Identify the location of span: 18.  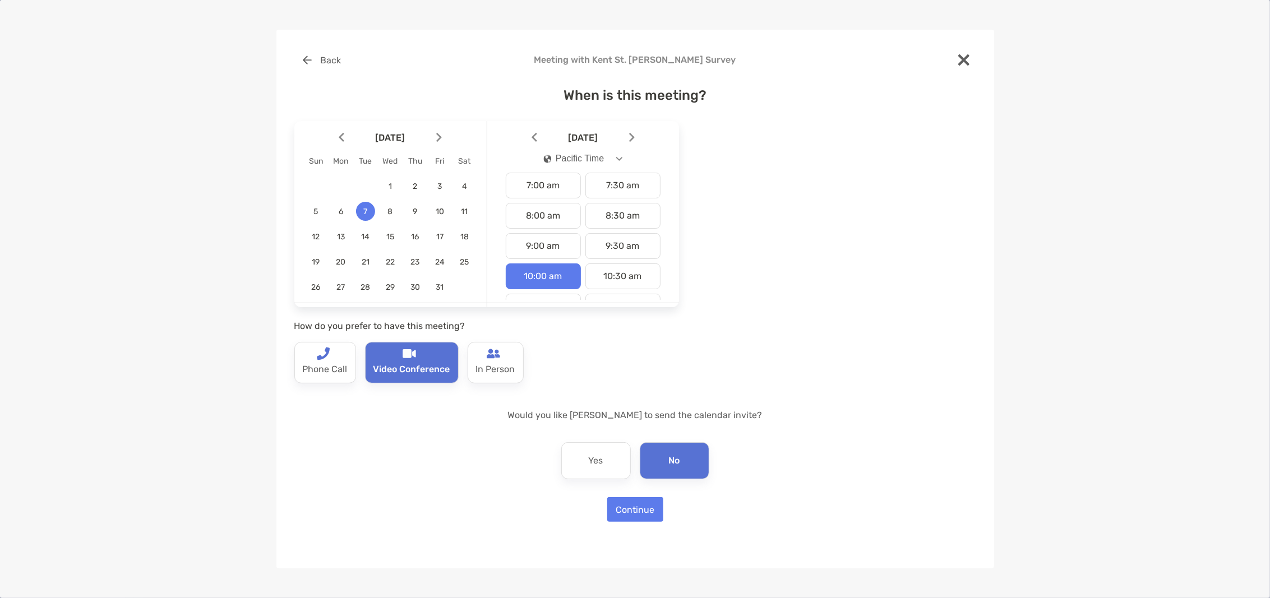
(464, 237).